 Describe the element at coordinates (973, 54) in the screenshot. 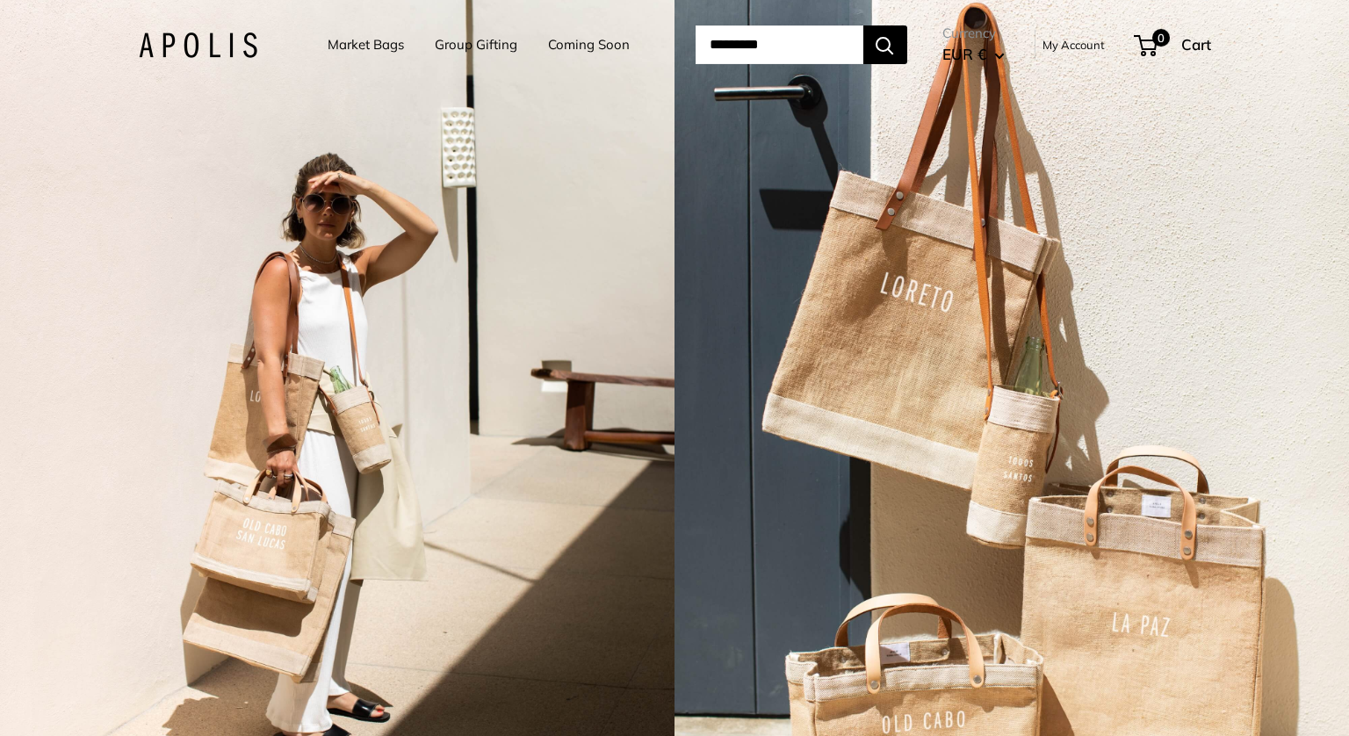

I see `button: EUR €` at that location.